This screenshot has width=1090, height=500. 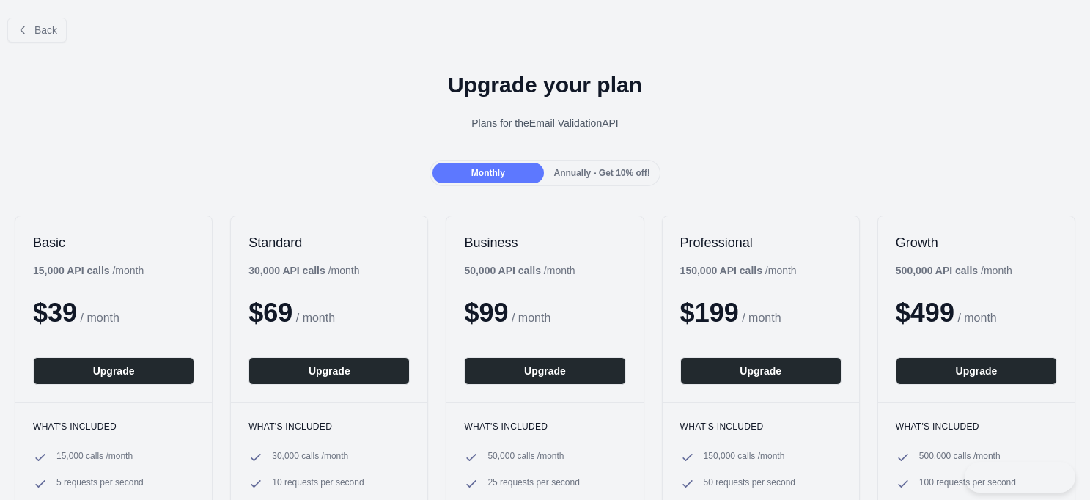 What do you see at coordinates (925, 312) in the screenshot?
I see `span: $ 499` at bounding box center [925, 312].